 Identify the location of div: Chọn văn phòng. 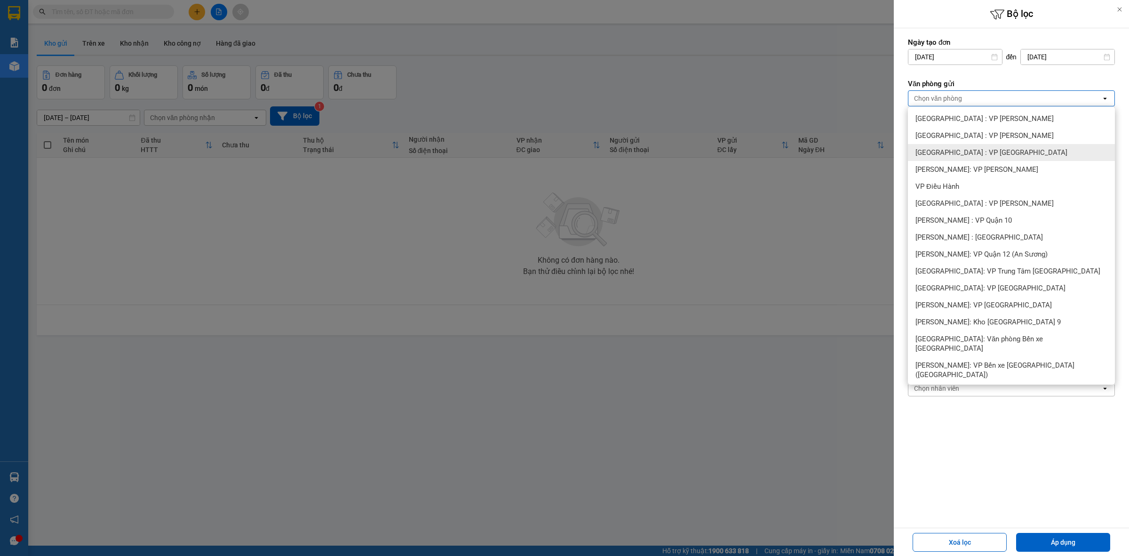
(938, 98).